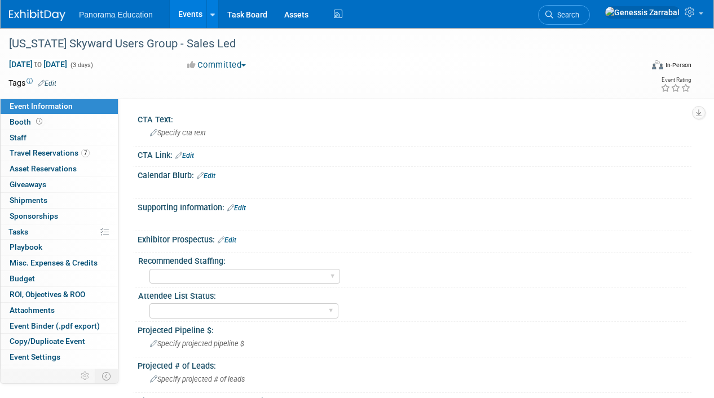 The image size is (714, 398). I want to click on div: In-Person, so click(678, 65).